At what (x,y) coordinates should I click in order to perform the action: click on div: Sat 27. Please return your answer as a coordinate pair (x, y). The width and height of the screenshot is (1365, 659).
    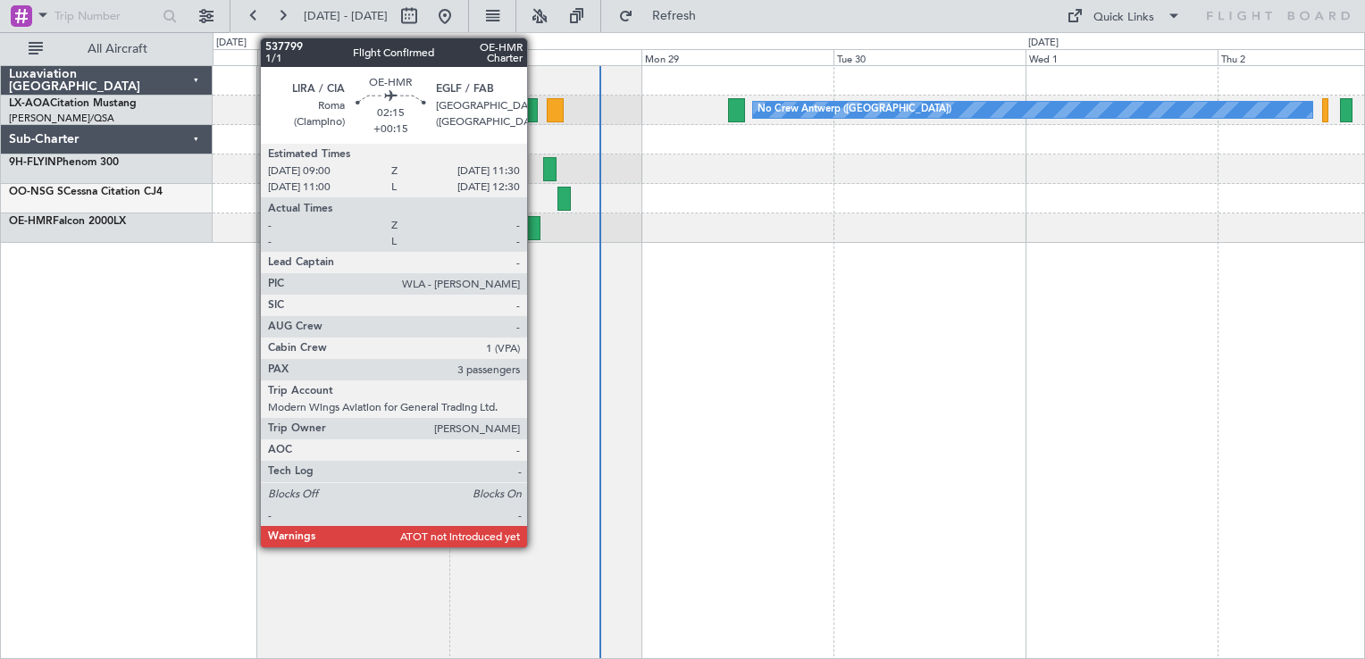
    Looking at the image, I should click on (353, 57).